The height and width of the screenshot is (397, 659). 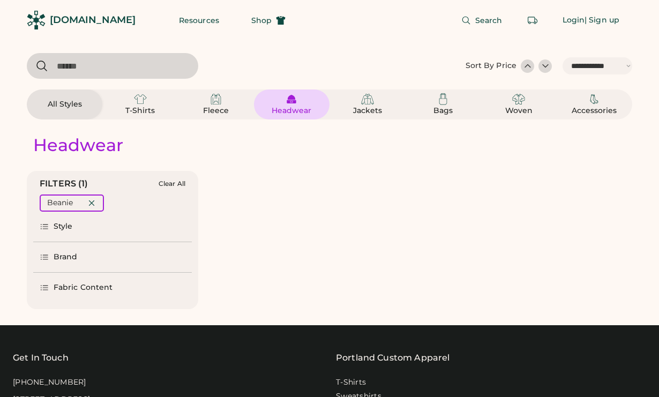 What do you see at coordinates (172, 184) in the screenshot?
I see `div: Clear All` at bounding box center [172, 184].